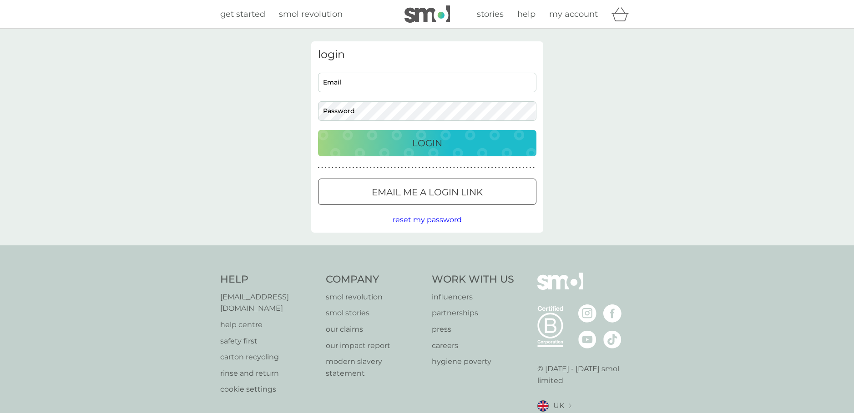 Image resolution: width=854 pixels, height=413 pixels. Describe the element at coordinates (473, 313) in the screenshot. I see `p: partnerships` at that location.